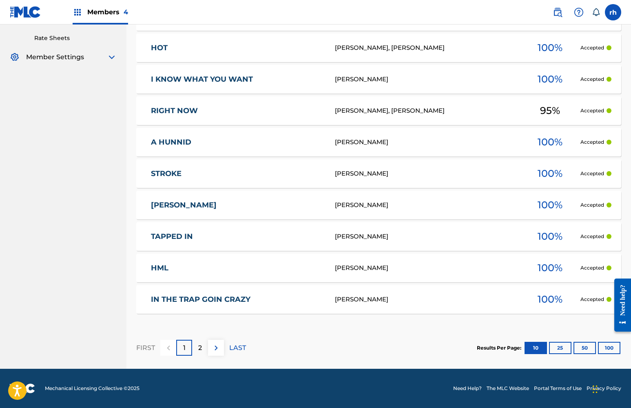 This screenshot has width=631, height=408. I want to click on span: Mechanical Licensing Collective © 2025, so click(92, 388).